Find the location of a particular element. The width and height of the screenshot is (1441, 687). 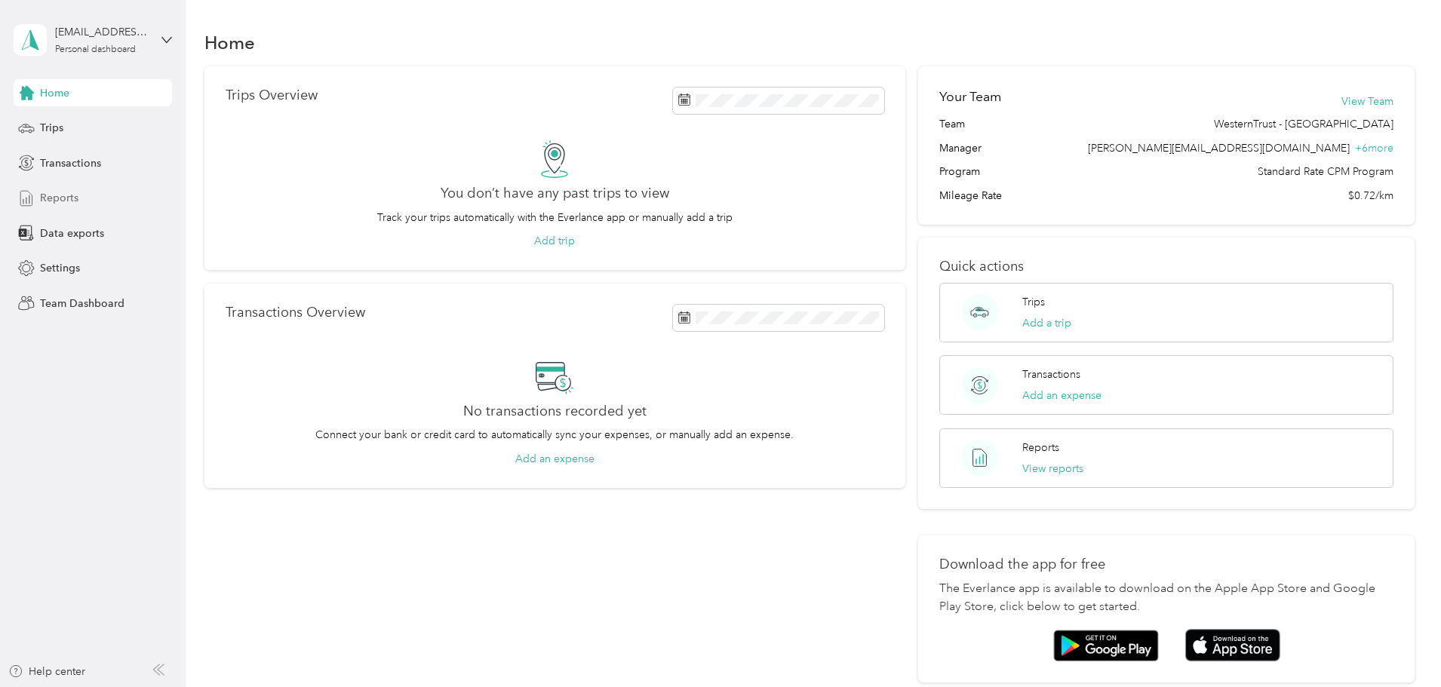

button: Add trip is located at coordinates (555, 241).